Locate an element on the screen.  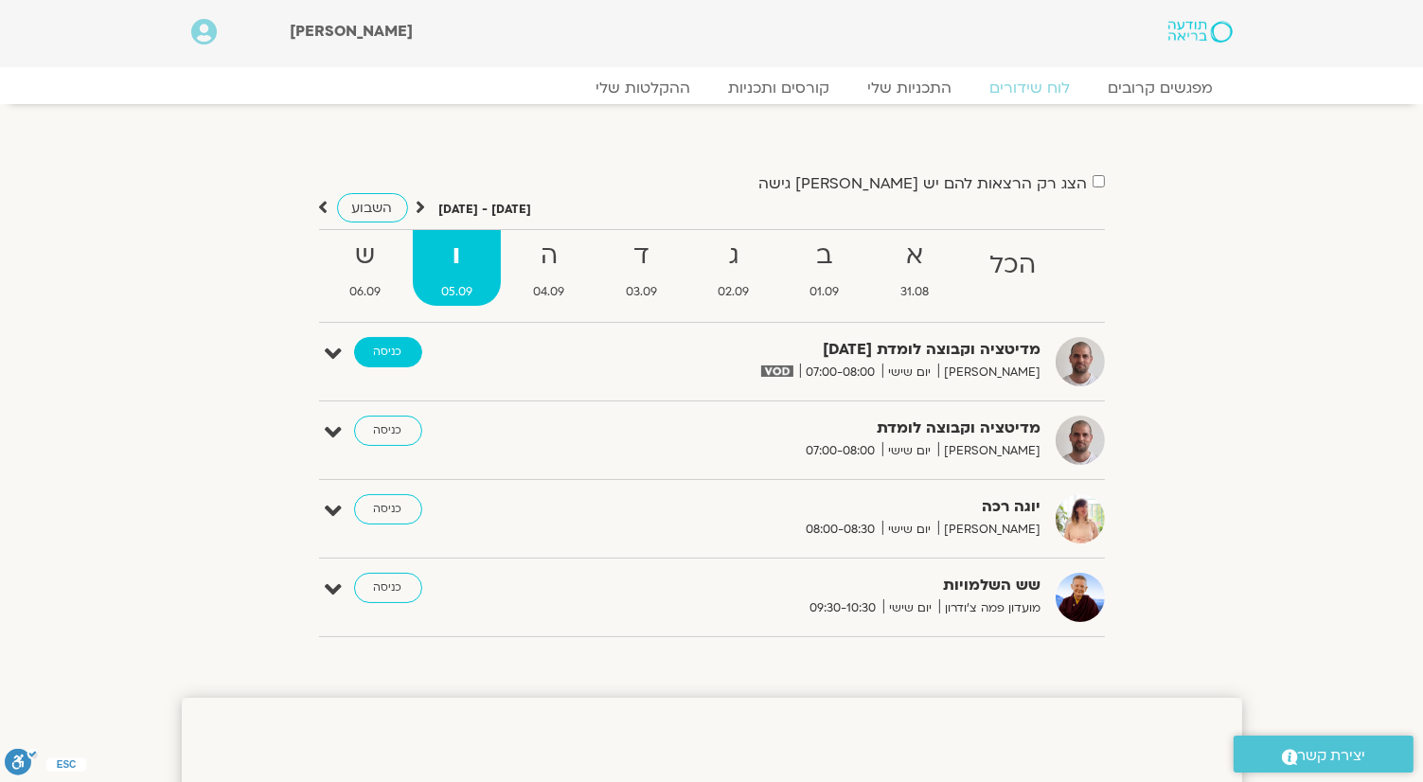
strong: ו is located at coordinates (456, 256).